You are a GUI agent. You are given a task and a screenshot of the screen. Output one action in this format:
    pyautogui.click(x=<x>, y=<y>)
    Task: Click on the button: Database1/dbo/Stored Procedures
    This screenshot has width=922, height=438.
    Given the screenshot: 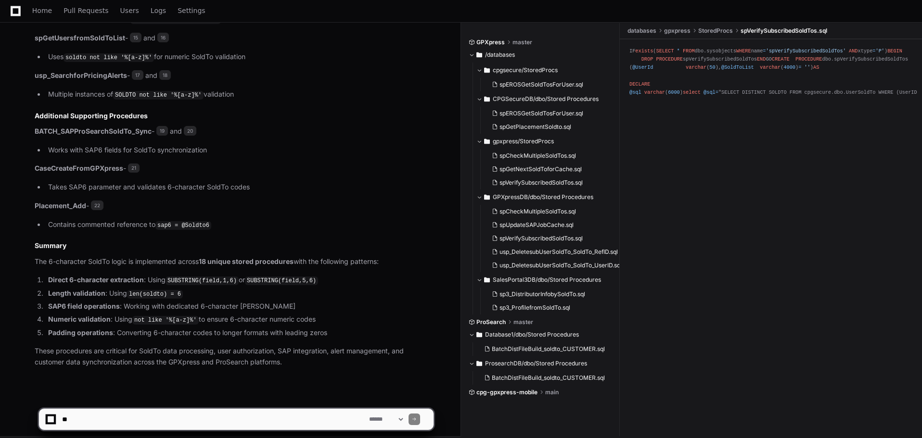 What is the action you would take?
    pyautogui.click(x=540, y=335)
    